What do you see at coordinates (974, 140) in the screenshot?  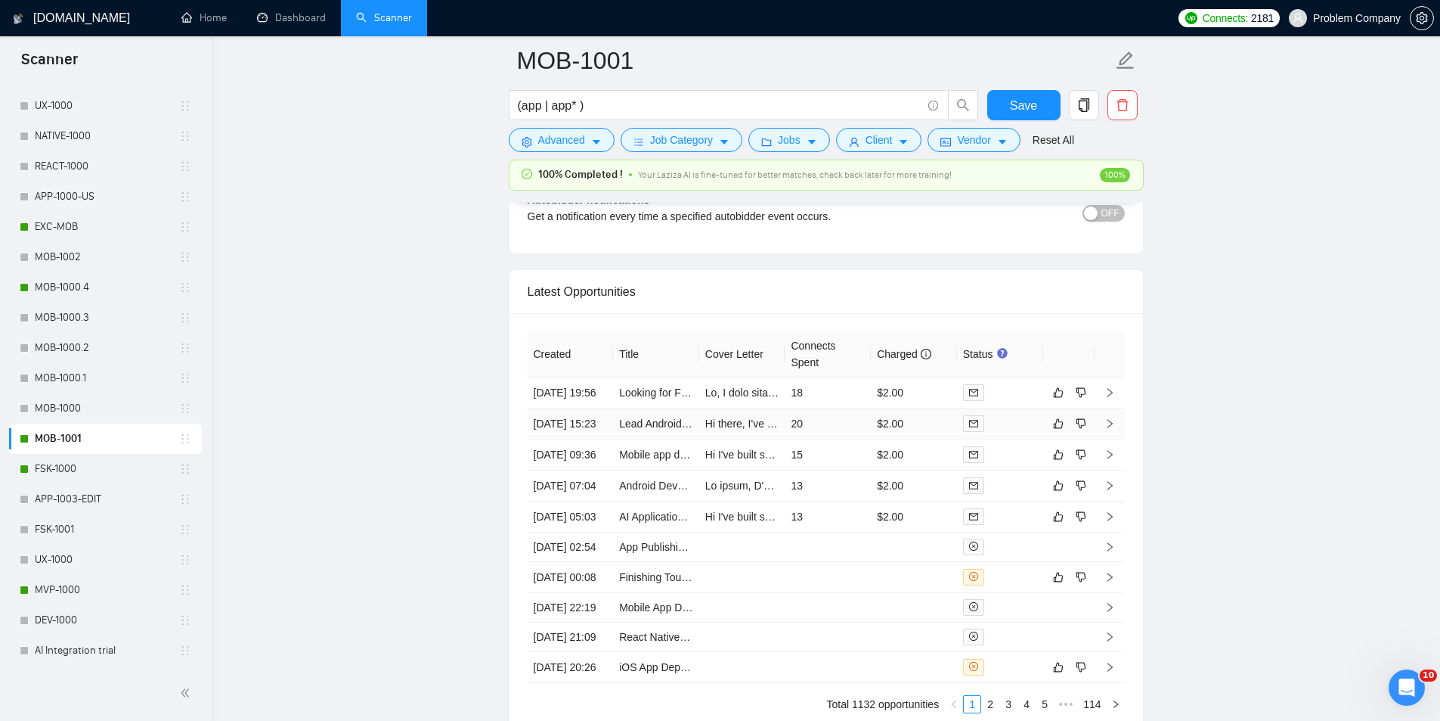 I see `span: Vendor` at bounding box center [974, 140].